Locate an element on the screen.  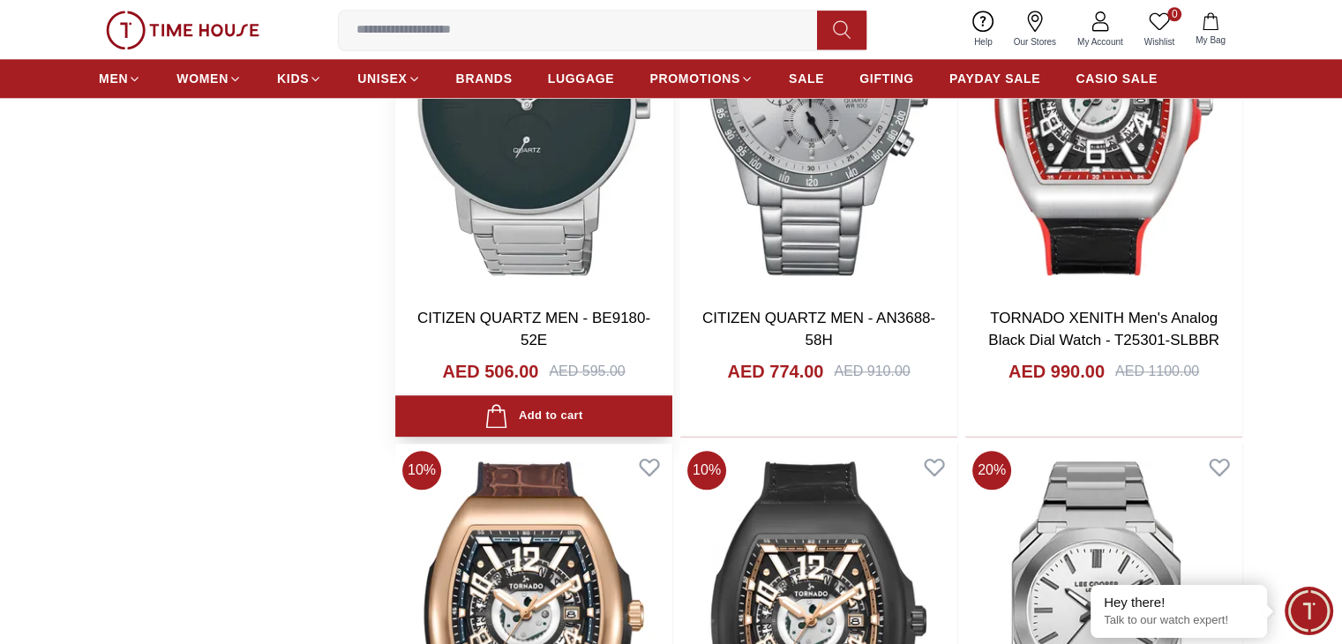
span: WOMEN is located at coordinates (202, 79).